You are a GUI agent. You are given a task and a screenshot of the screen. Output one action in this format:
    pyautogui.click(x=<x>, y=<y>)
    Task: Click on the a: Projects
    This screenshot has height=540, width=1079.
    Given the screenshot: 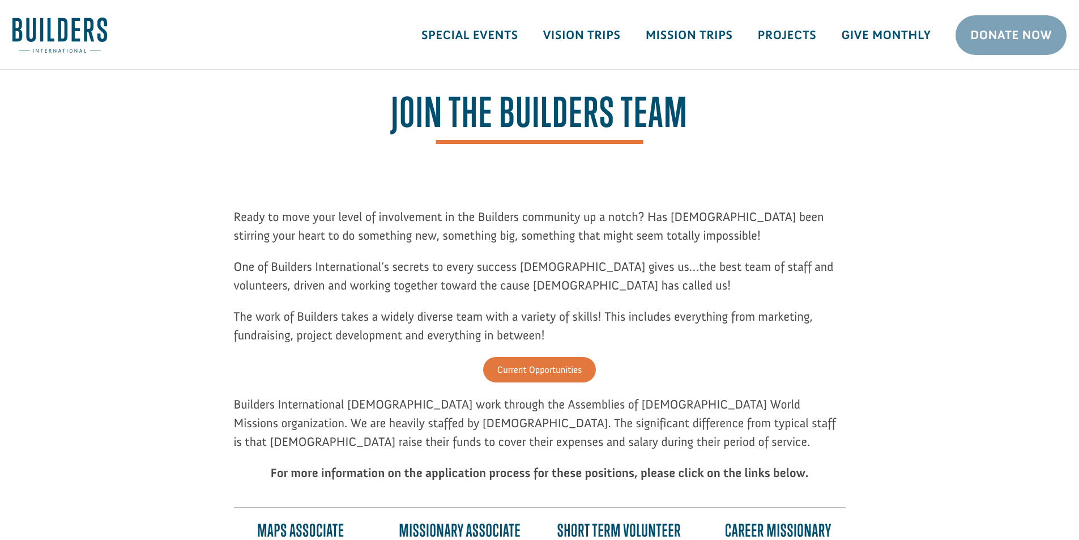 What is the action you would take?
    pyautogui.click(x=787, y=35)
    